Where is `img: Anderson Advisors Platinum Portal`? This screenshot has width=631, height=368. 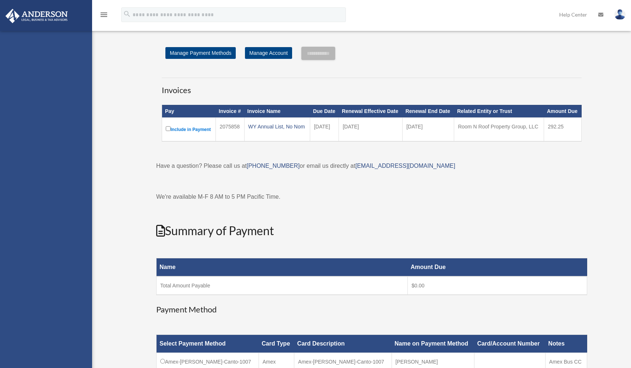
img: Anderson Advisors Platinum Portal is located at coordinates (36, 16).